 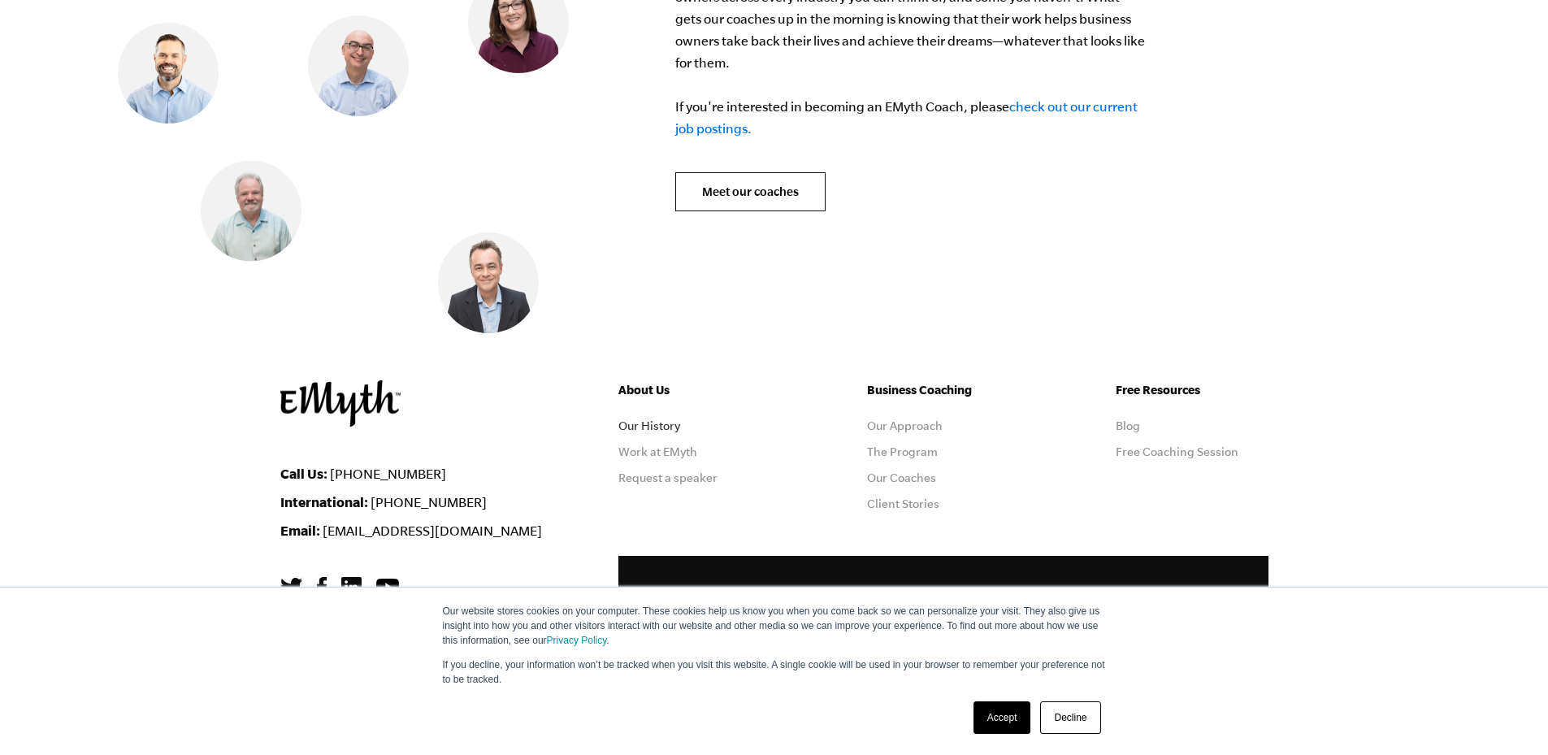 I want to click on a: Privacy Policy, so click(x=577, y=640).